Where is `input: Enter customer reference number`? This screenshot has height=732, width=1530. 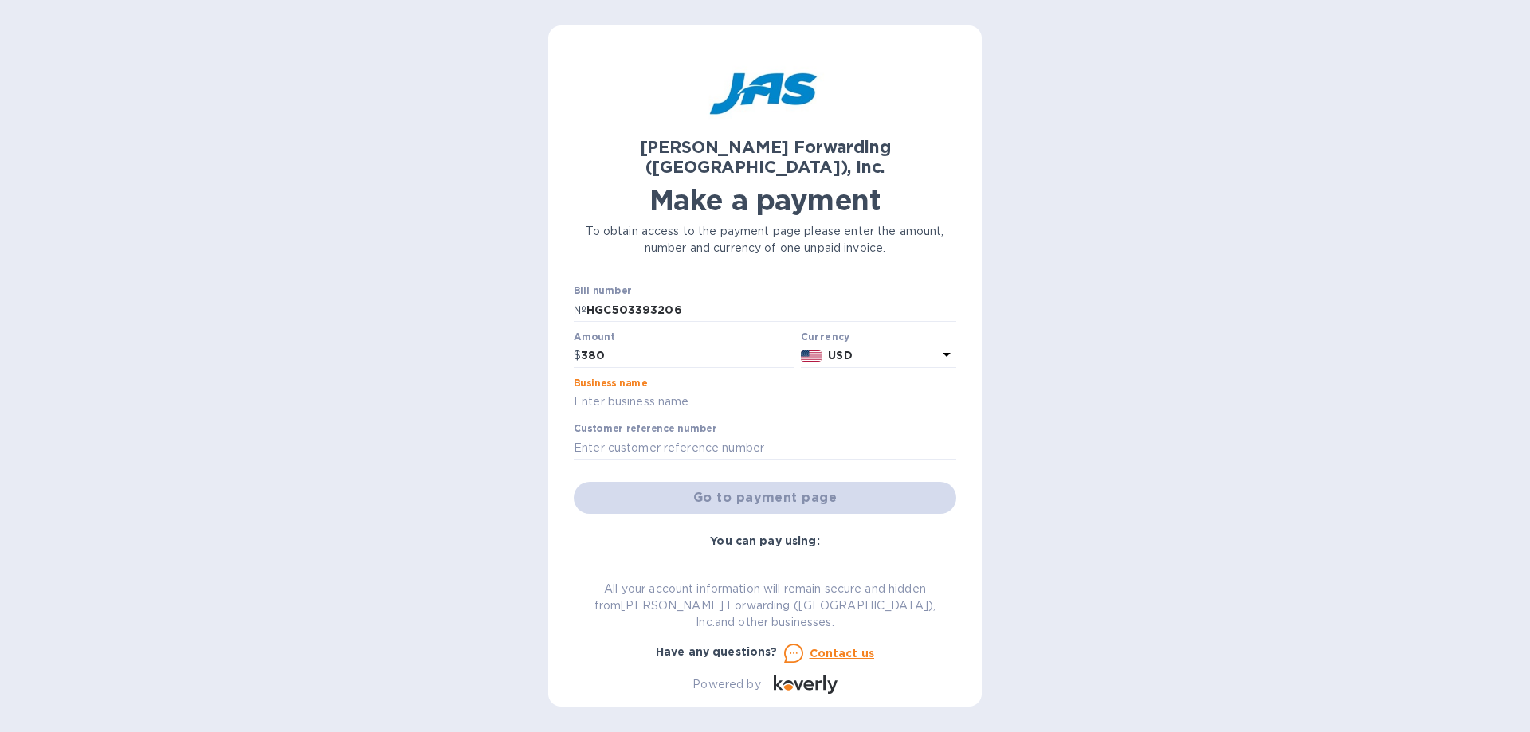
input: Enter customer reference number is located at coordinates (765, 448).